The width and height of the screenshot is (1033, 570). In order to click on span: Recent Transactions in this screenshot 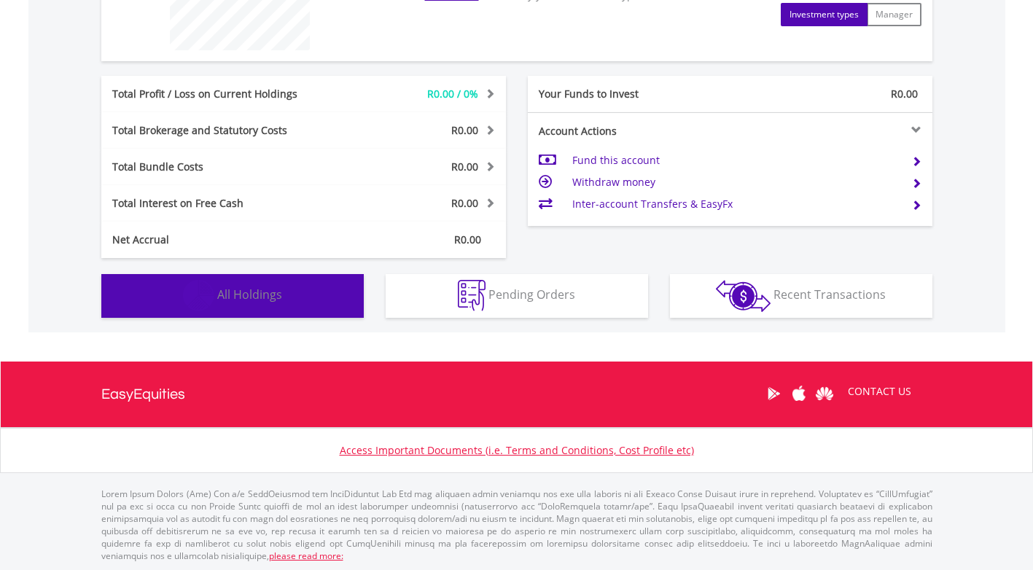, I will do `click(830, 295)`.